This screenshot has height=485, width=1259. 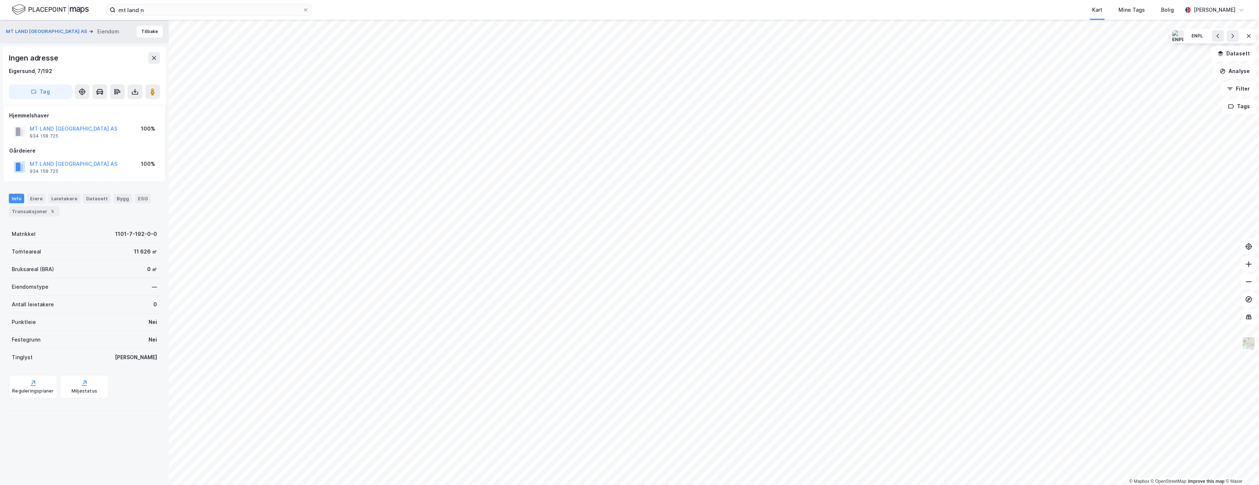 What do you see at coordinates (26, 252) in the screenshot?
I see `div: Tomteareal` at bounding box center [26, 252].